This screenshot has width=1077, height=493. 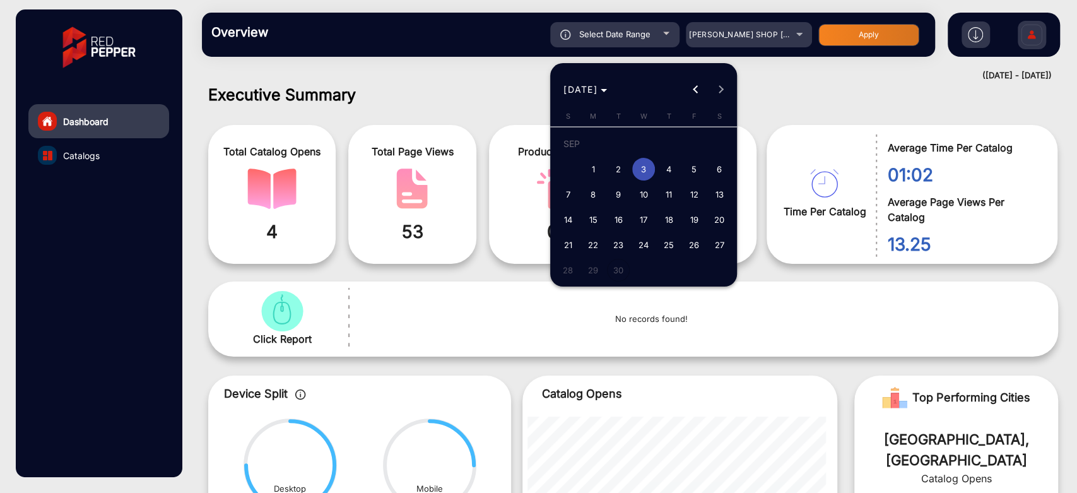 What do you see at coordinates (618, 220) in the screenshot?
I see `button: September 16, 2025` at bounding box center [618, 220].